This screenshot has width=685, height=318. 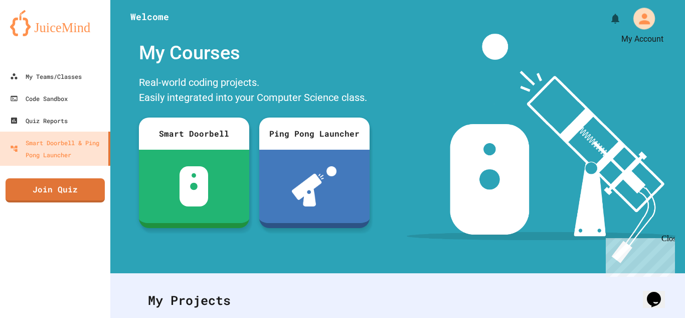 I want to click on div: Ping Pong Launcher, so click(x=315, y=133).